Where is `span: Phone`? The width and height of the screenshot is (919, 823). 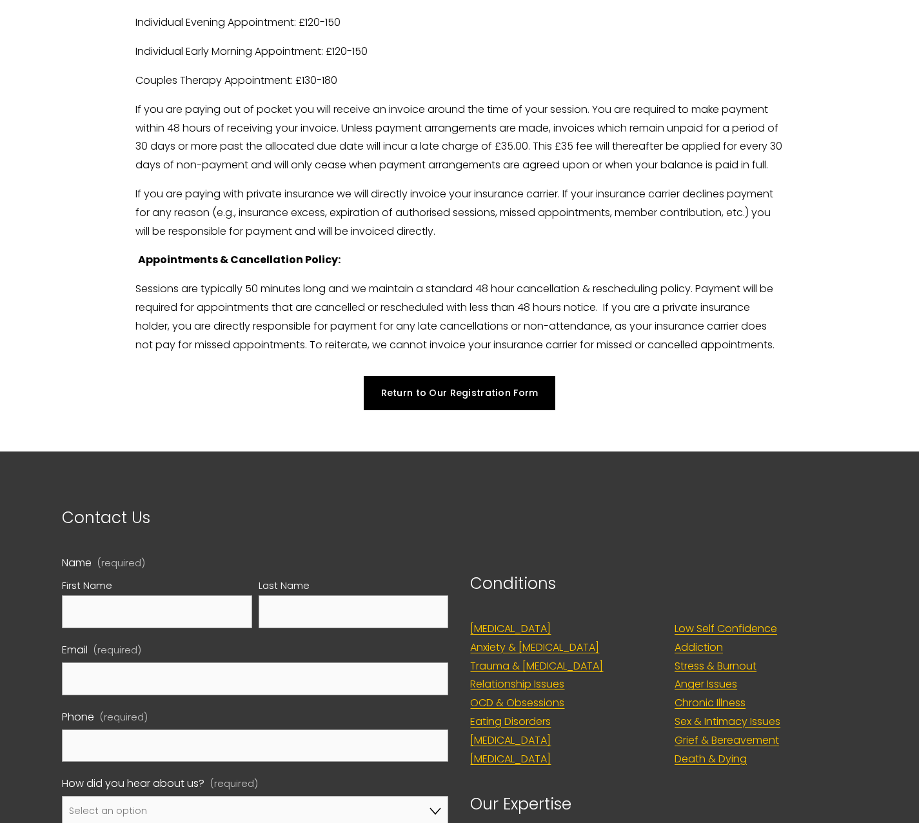
span: Phone is located at coordinates (78, 717).